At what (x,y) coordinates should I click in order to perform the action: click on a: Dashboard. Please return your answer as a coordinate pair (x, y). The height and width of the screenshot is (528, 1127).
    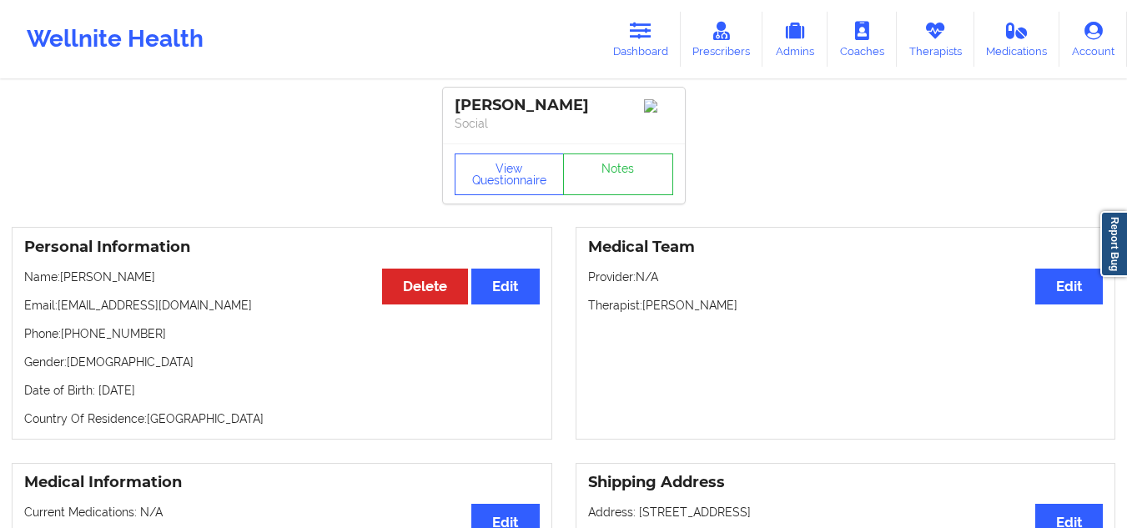
    Looking at the image, I should click on (641, 39).